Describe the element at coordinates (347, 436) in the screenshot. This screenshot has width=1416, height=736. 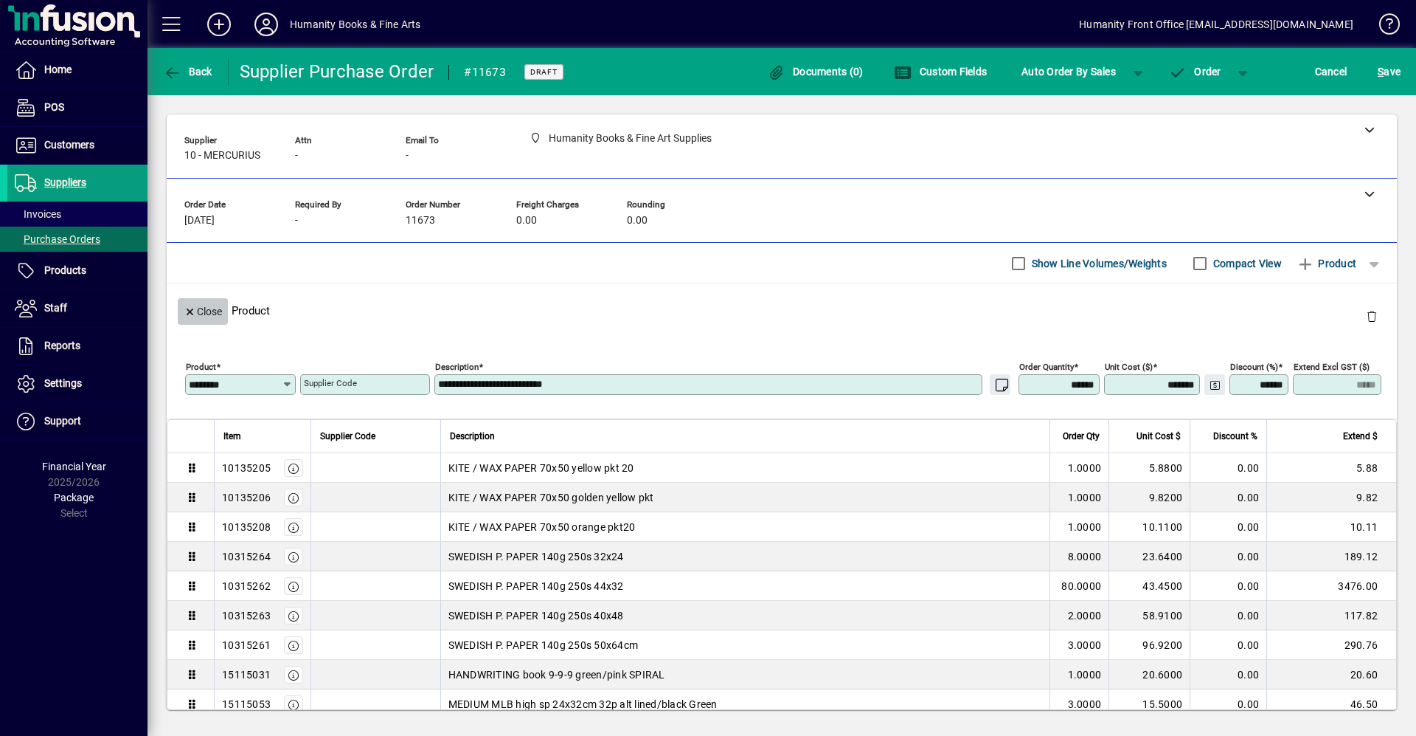
I see `span: Supplier Code` at that location.